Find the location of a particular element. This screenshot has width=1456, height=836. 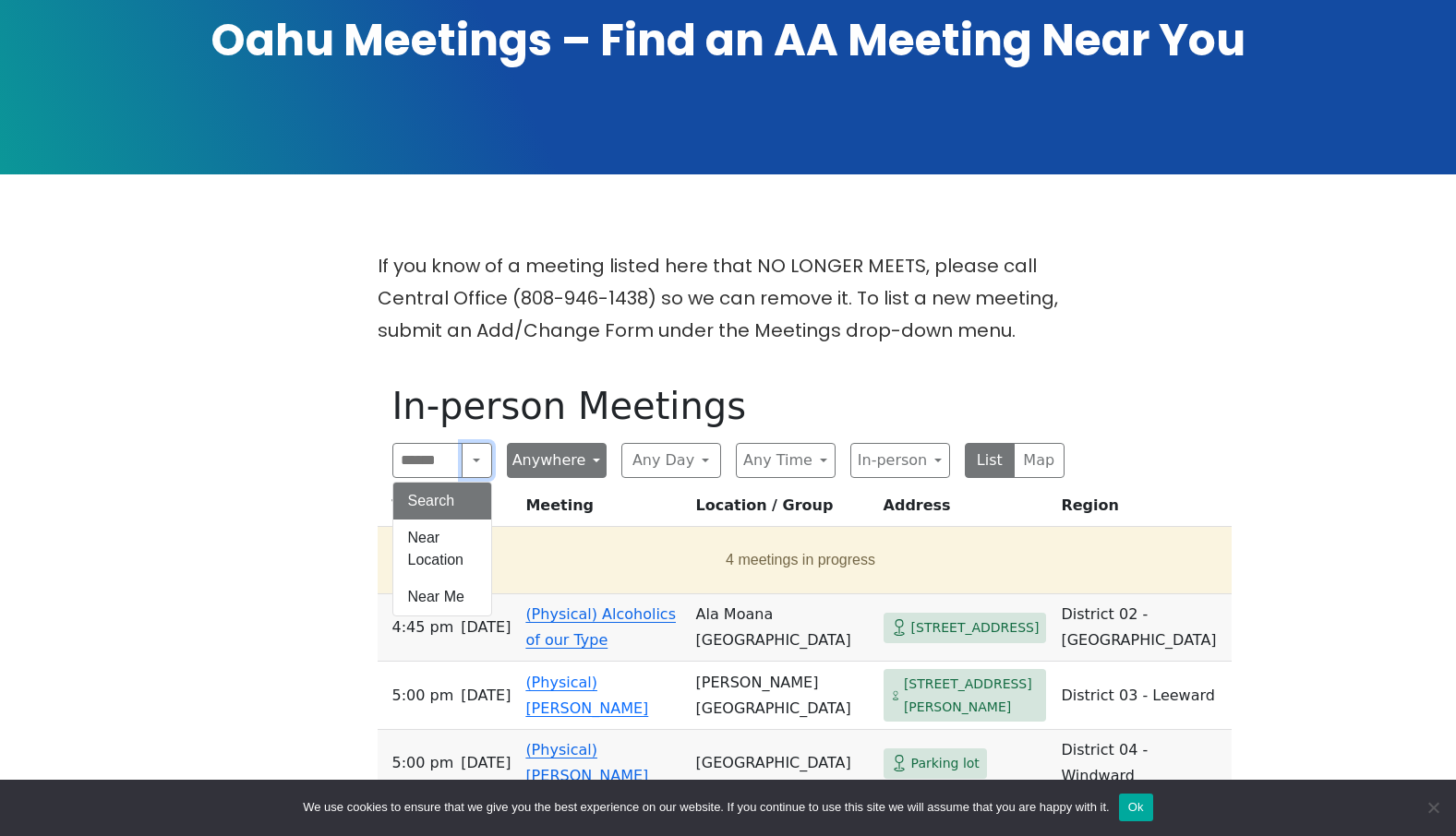

th: Time is located at coordinates (448, 509).